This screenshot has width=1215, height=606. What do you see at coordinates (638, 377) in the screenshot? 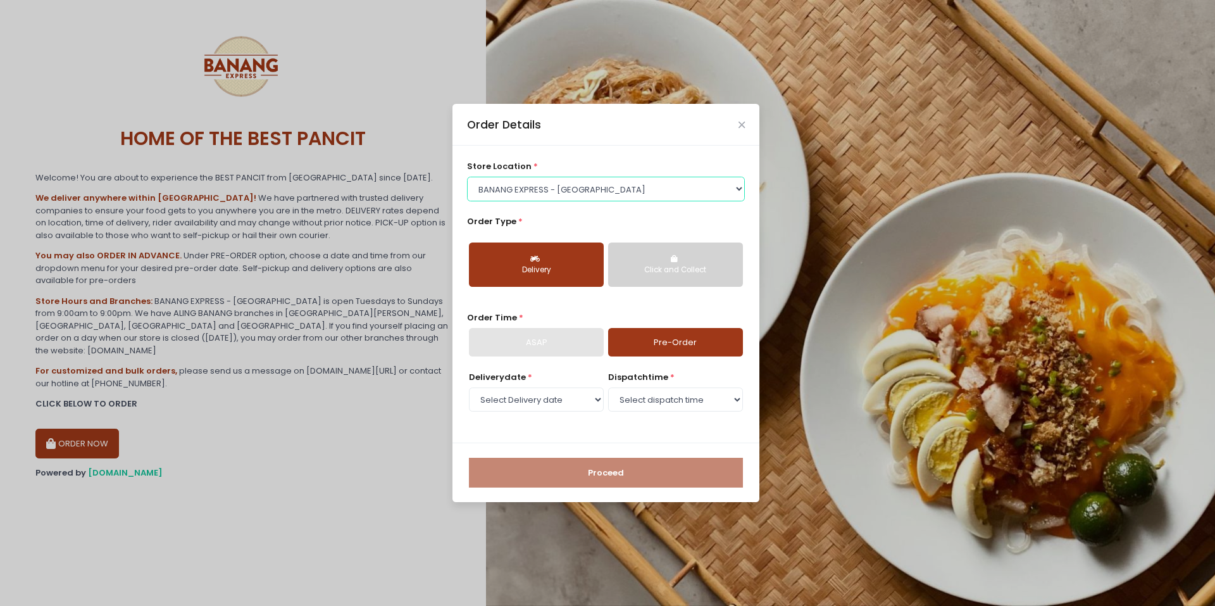
I see `span: dispatch time` at bounding box center [638, 377].